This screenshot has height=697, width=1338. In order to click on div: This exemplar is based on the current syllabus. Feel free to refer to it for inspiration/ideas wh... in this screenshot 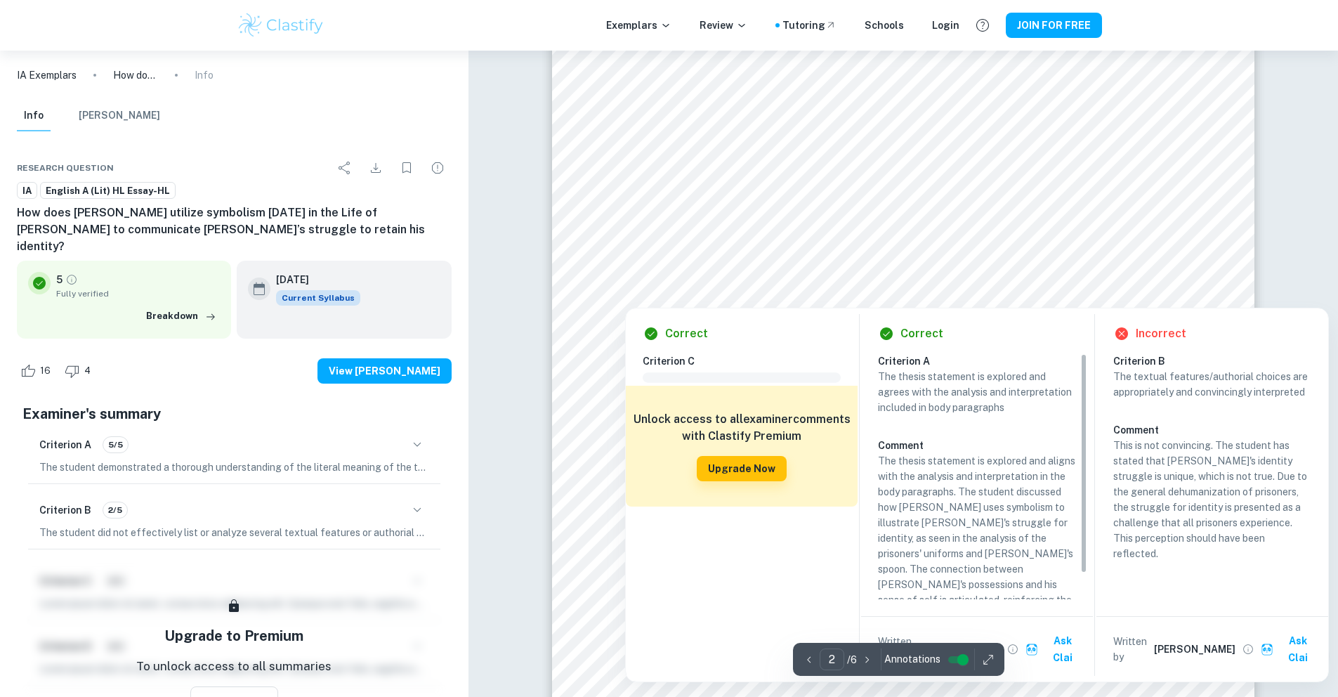, I will do `click(318, 298)`.